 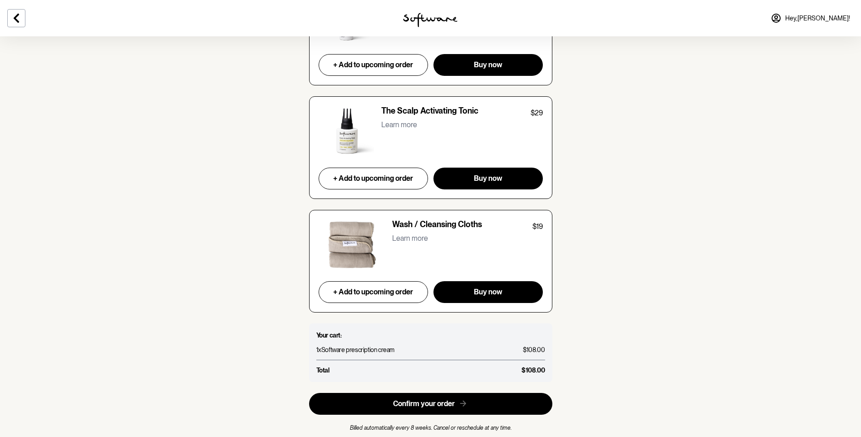 I want to click on p: 1 x Software prescription cream, so click(x=356, y=350).